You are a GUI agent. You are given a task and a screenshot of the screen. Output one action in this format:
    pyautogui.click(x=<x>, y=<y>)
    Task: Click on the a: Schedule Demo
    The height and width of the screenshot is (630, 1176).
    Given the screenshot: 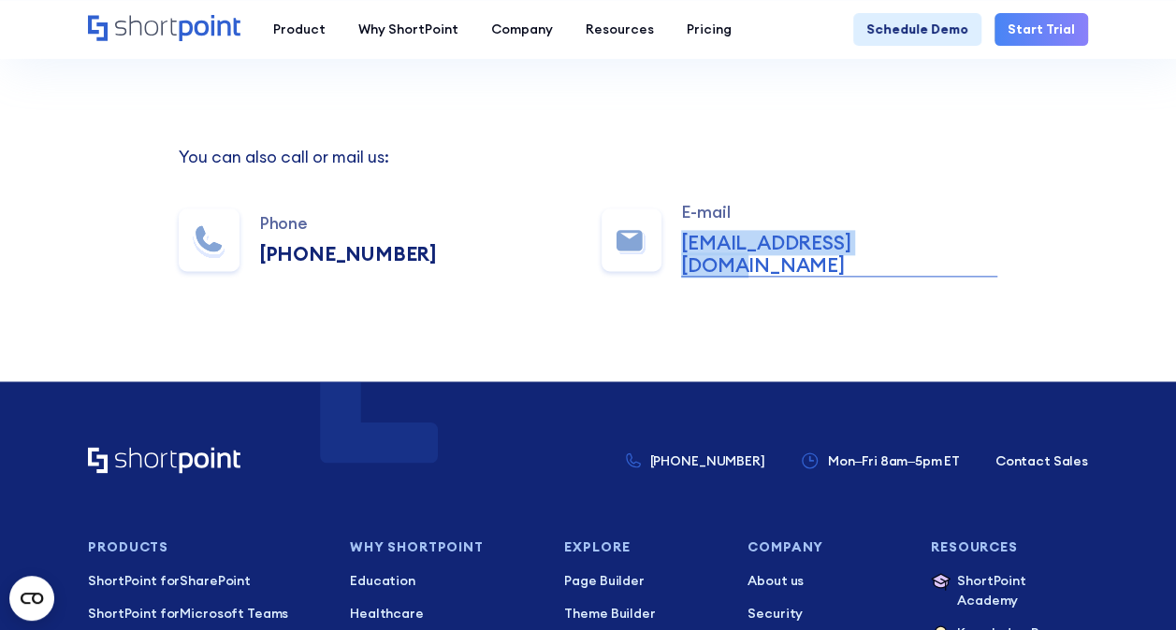 What is the action you would take?
    pyautogui.click(x=916, y=29)
    